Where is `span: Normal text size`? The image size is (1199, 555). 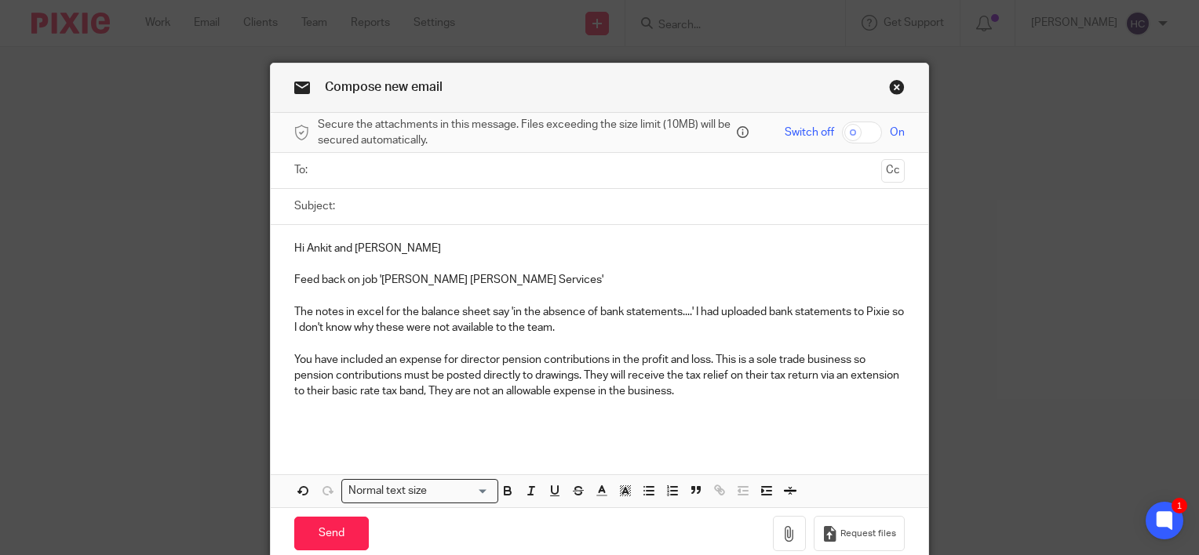 span: Normal text size is located at coordinates (388, 491).